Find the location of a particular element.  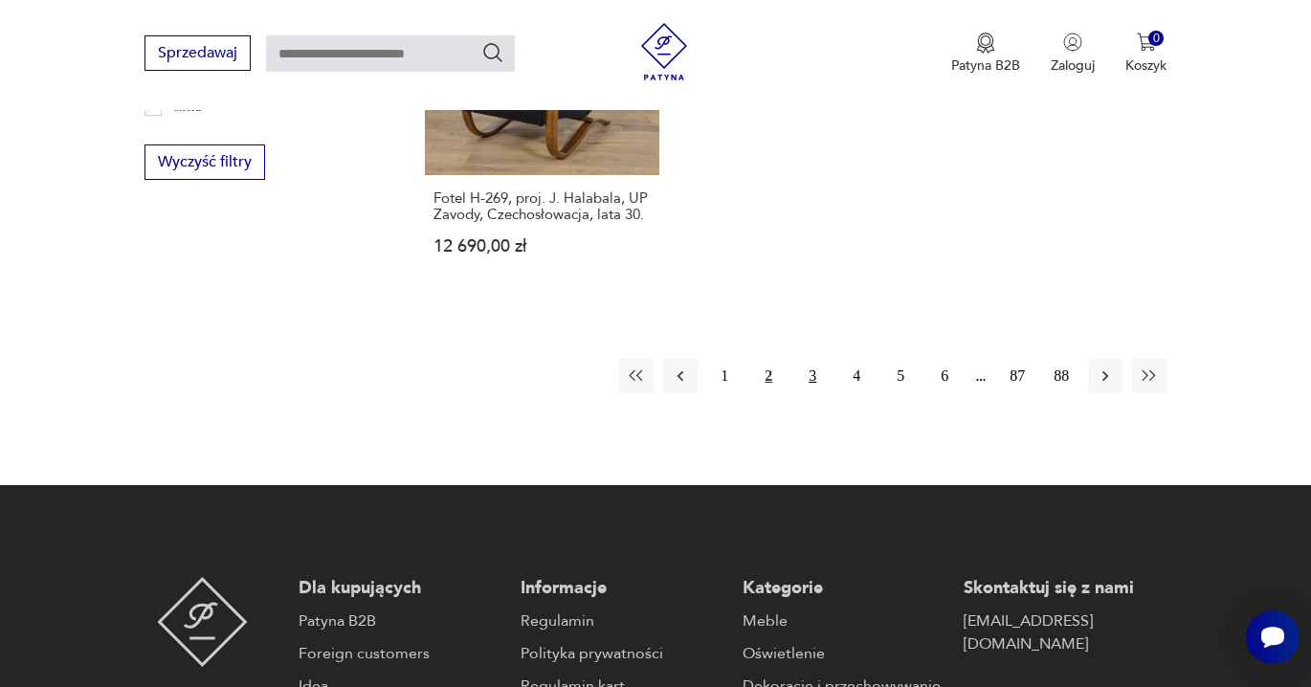

p: Patyna B2B is located at coordinates (986, 65).